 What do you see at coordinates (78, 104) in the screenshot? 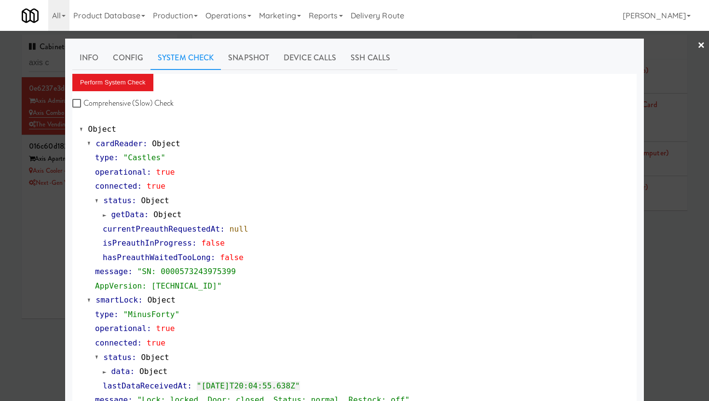
I see `input: Comprehensive (Slow) Check` at bounding box center [78, 104].